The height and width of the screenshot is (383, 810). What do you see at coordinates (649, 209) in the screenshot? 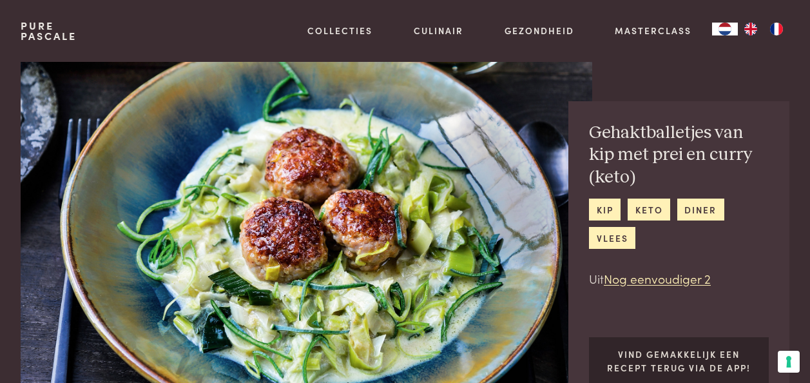
I see `a: keto` at bounding box center [649, 209].